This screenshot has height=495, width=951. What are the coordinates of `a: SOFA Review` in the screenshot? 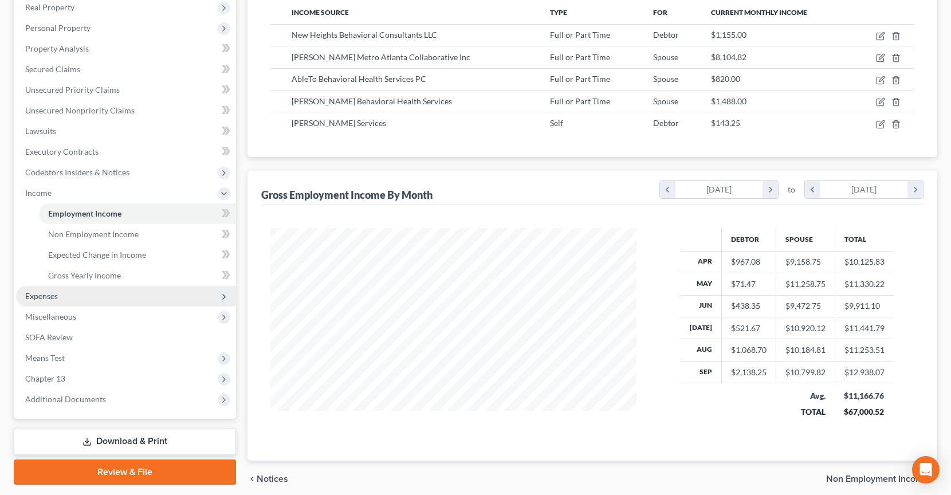 It's located at (126, 338).